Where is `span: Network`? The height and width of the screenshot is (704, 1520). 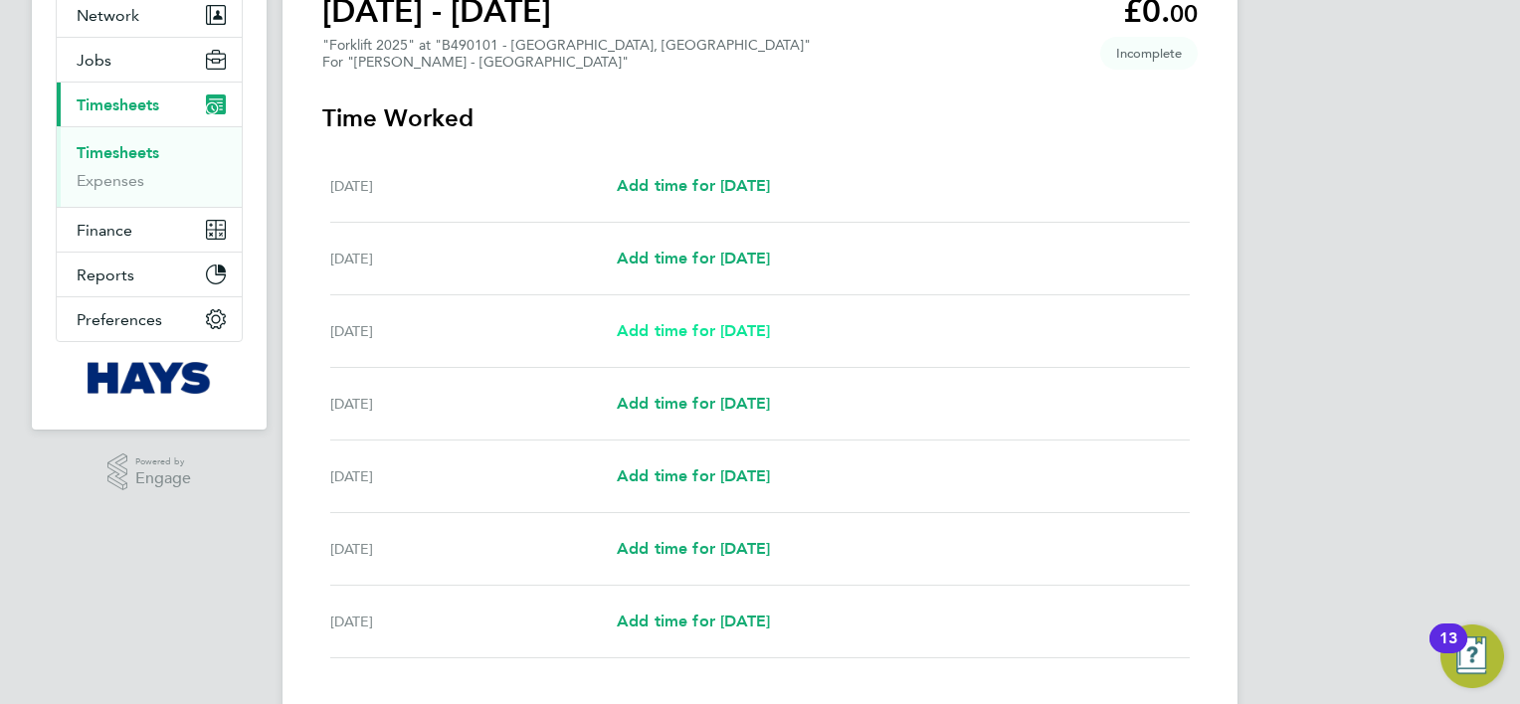
span: Network is located at coordinates (107, 15).